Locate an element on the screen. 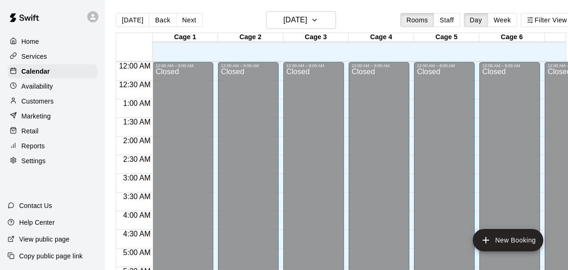 Image resolution: width=568 pixels, height=270 pixels. a: Services is located at coordinates (52, 56).